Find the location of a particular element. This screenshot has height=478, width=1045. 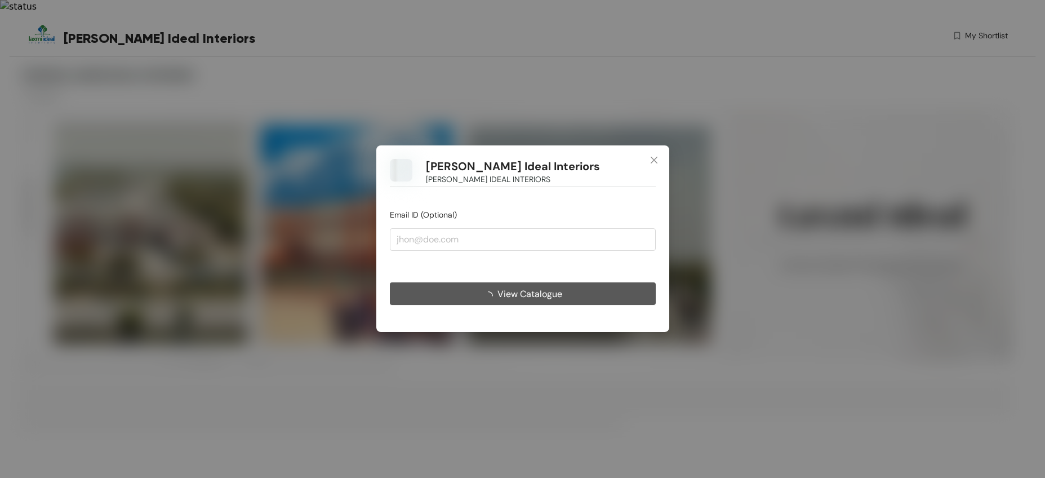

input: jhon@doe.com is located at coordinates (523, 239).